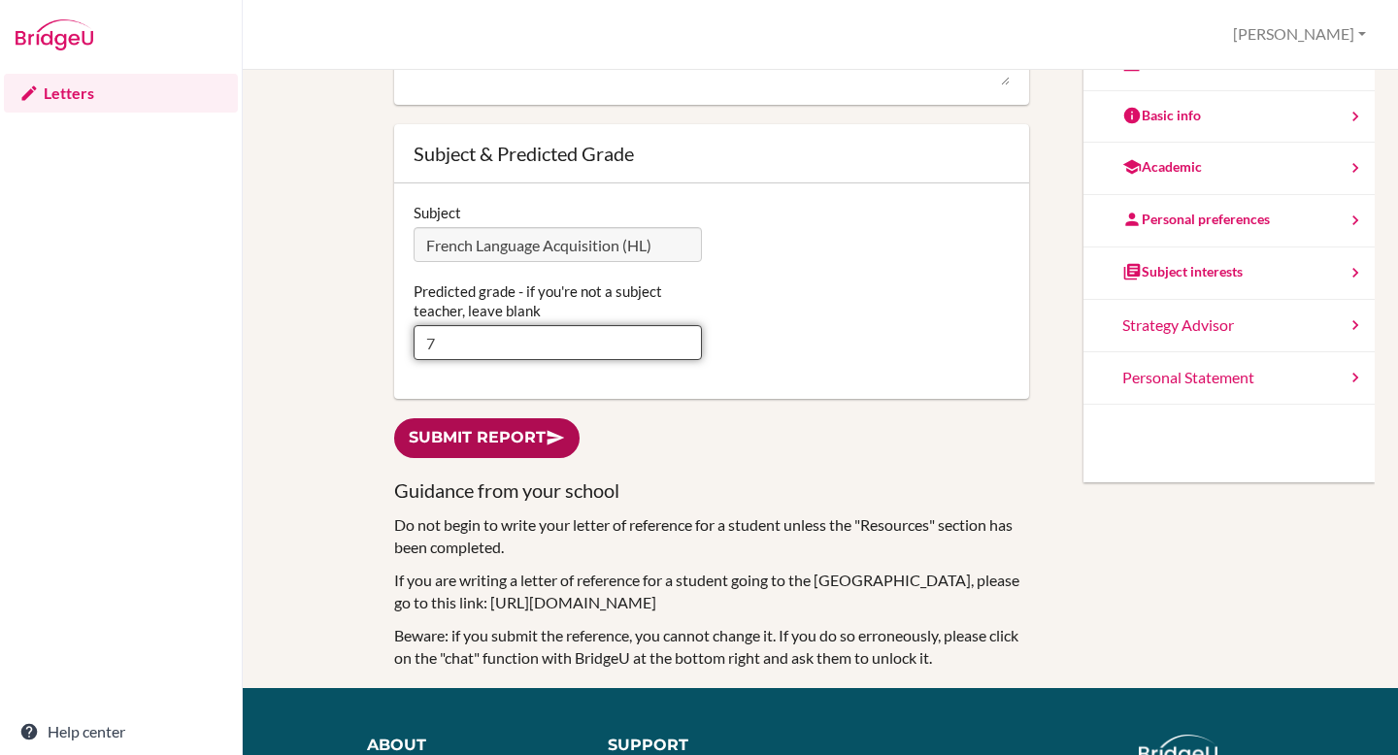 This screenshot has height=755, width=1398. Describe the element at coordinates (1229, 169) in the screenshot. I see `a: Academic` at that location.